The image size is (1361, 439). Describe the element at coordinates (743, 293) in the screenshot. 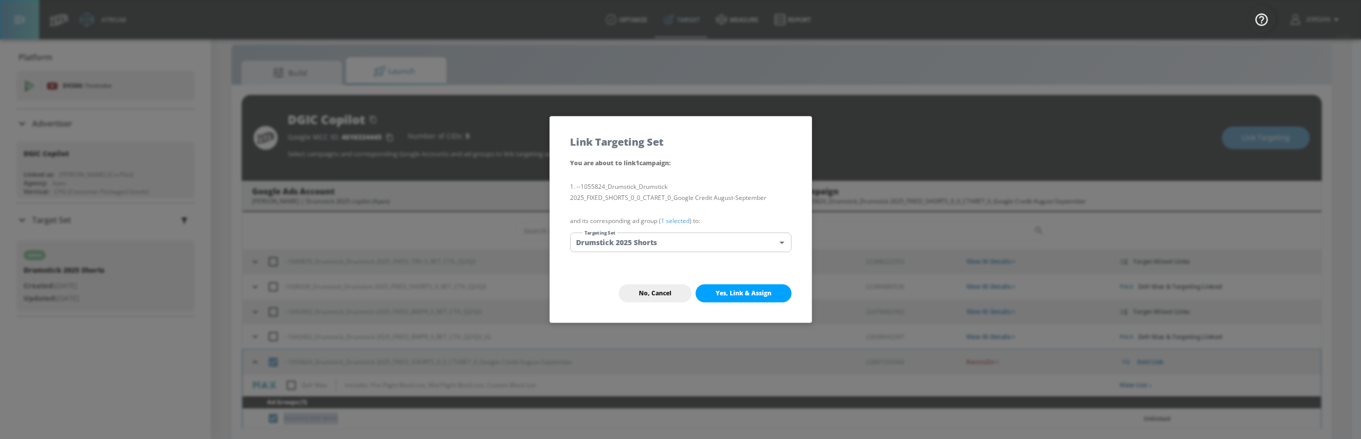

I see `button: Yes, Link & Assign` at that location.